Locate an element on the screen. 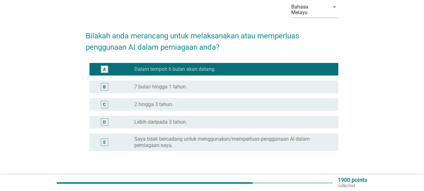  div: C is located at coordinates (104, 104).